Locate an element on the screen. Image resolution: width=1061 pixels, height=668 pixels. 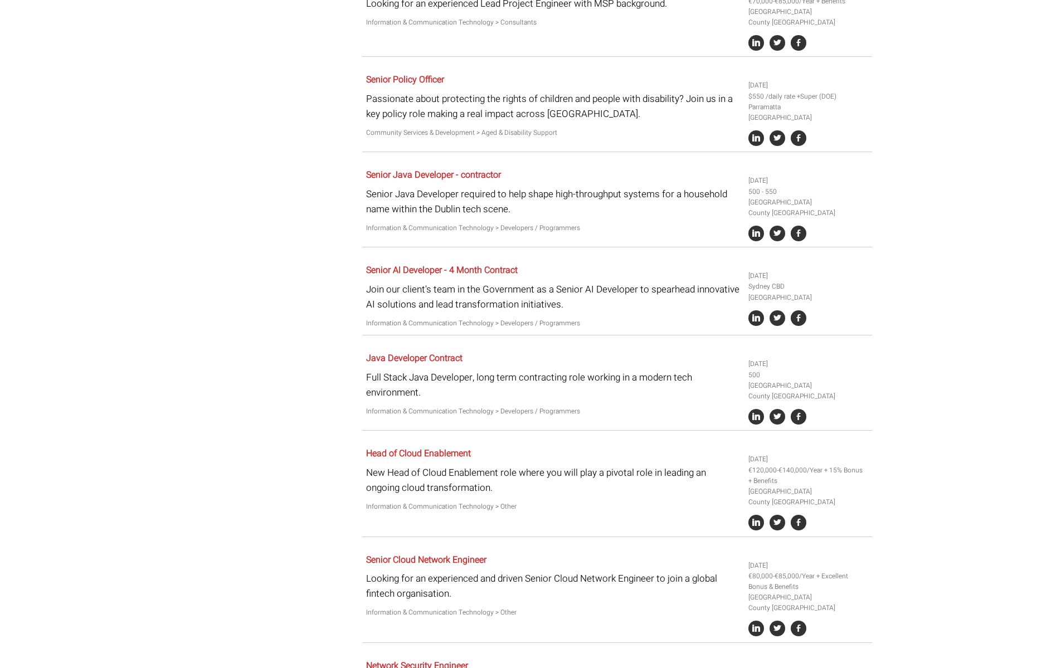
p: Senior Java Developer required to help shape high-throughput systems for a household name within ... is located at coordinates (553, 202).